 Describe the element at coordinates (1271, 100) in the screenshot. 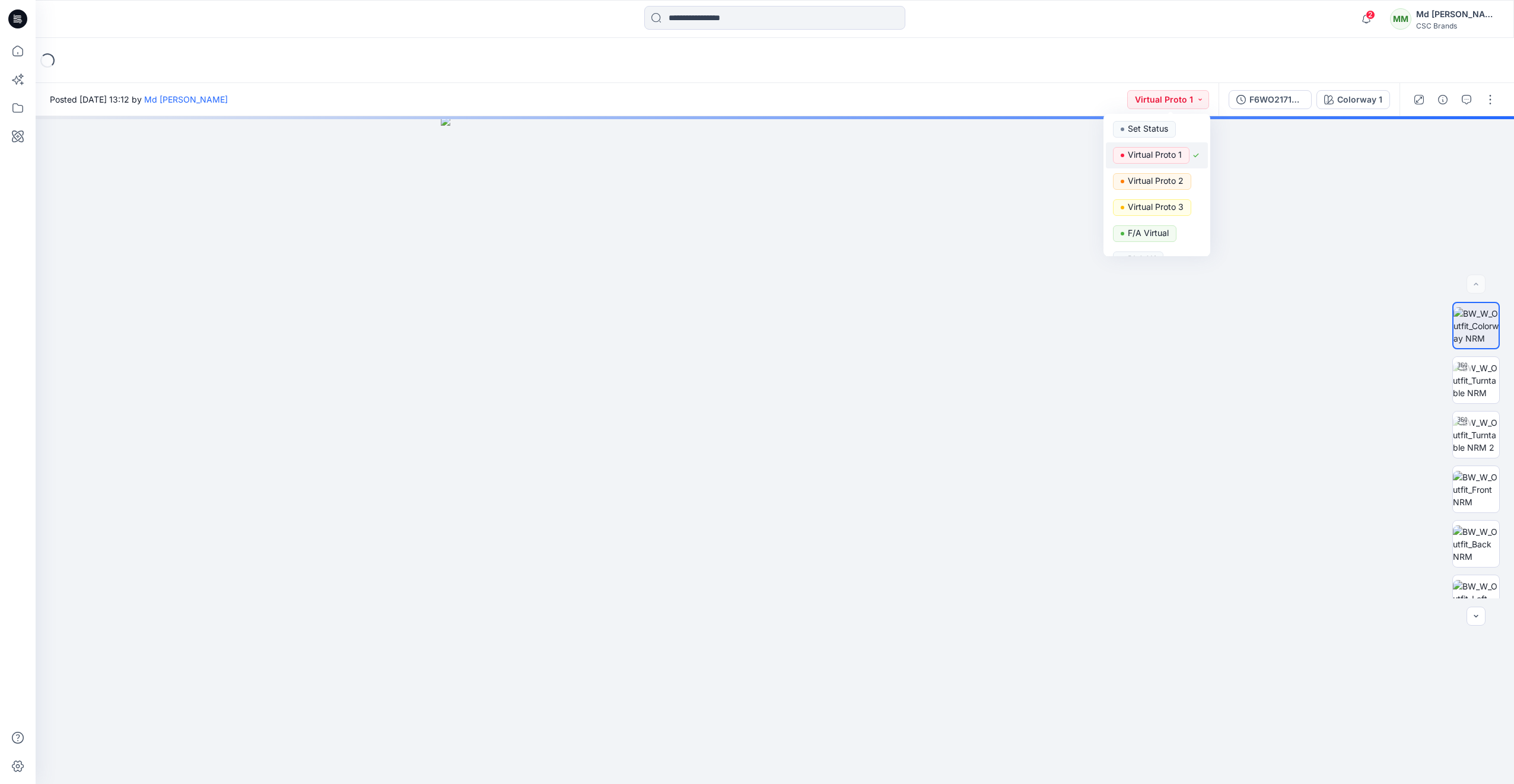

I see `button: F6WO217126_F26_PLSREG_VP2` at that location.